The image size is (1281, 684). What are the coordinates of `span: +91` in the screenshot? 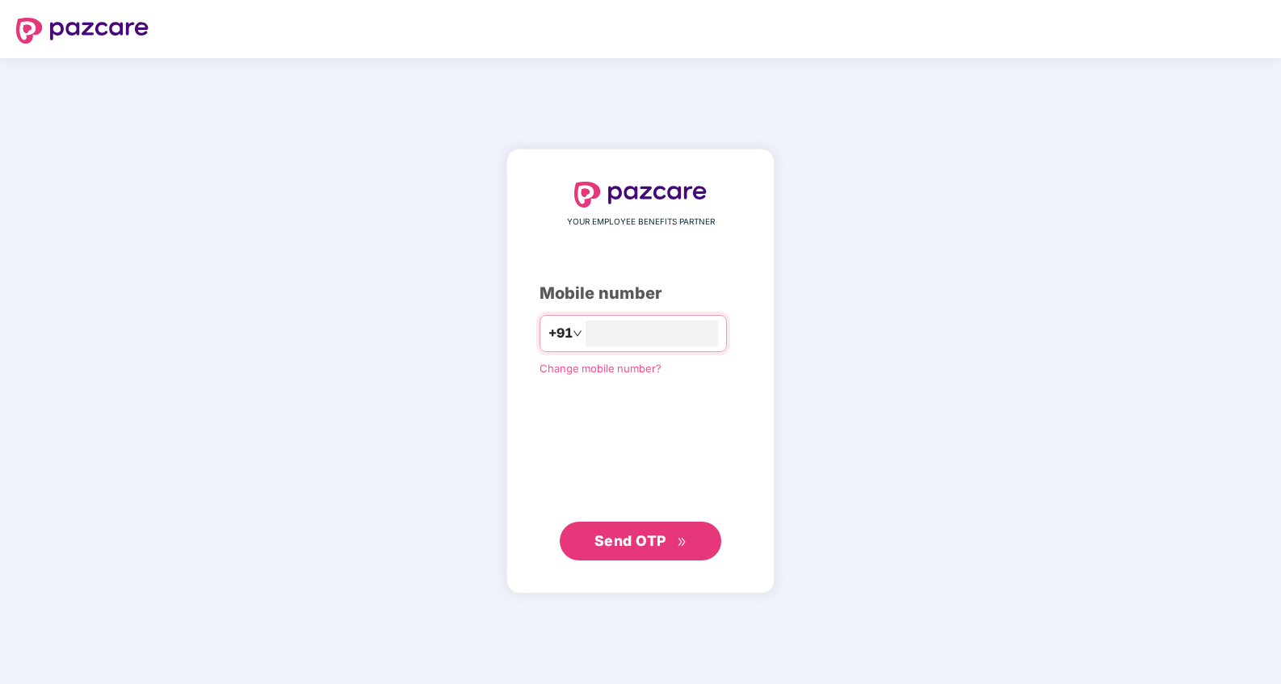 It's located at (560, 333).